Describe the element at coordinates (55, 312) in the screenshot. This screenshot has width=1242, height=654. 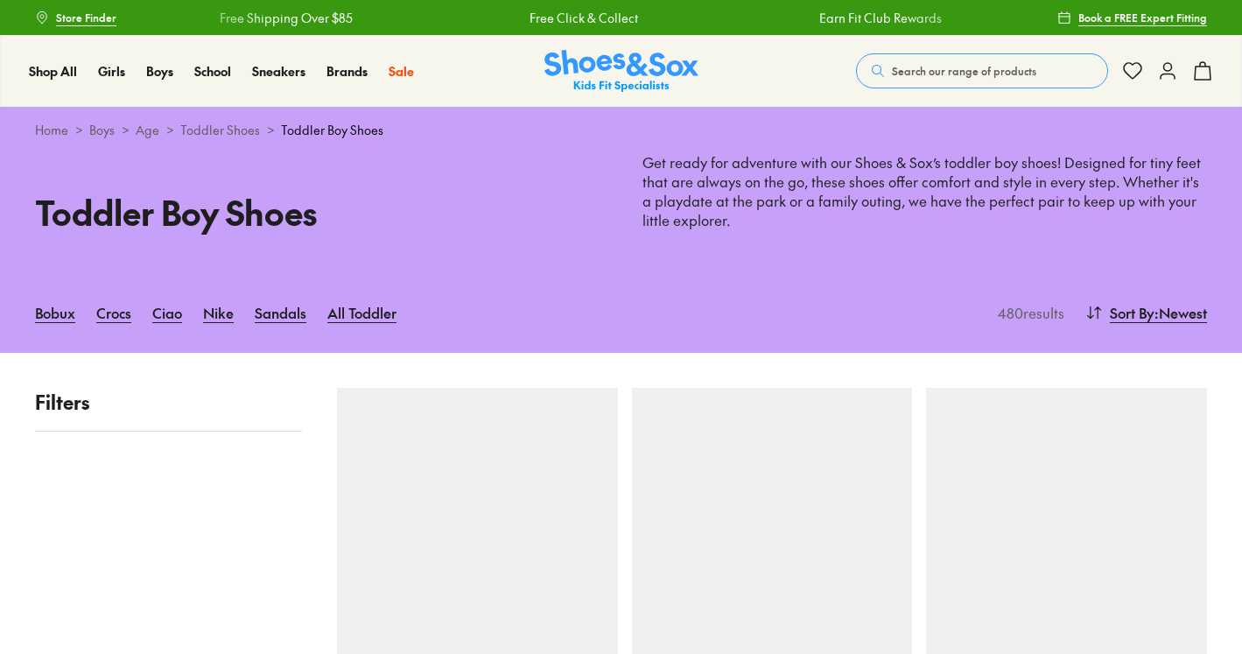
I see `a: Bobux` at that location.